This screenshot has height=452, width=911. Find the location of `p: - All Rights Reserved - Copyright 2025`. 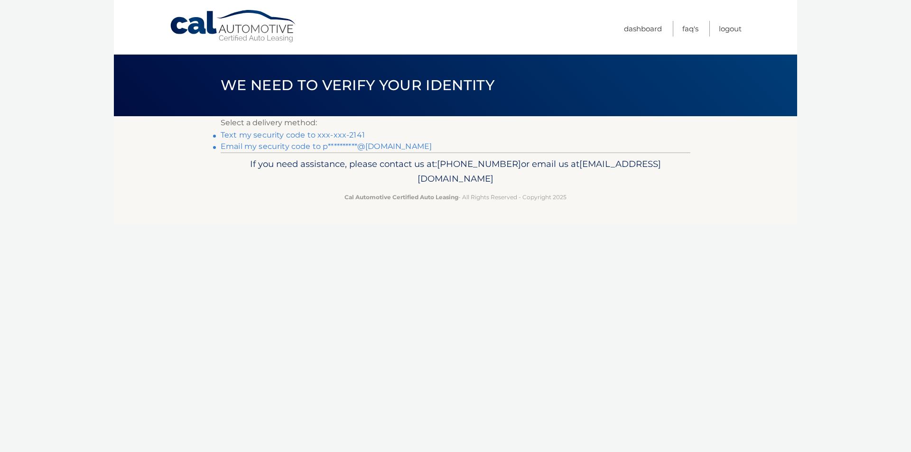

p: - All Rights Reserved - Copyright 2025 is located at coordinates (456, 197).